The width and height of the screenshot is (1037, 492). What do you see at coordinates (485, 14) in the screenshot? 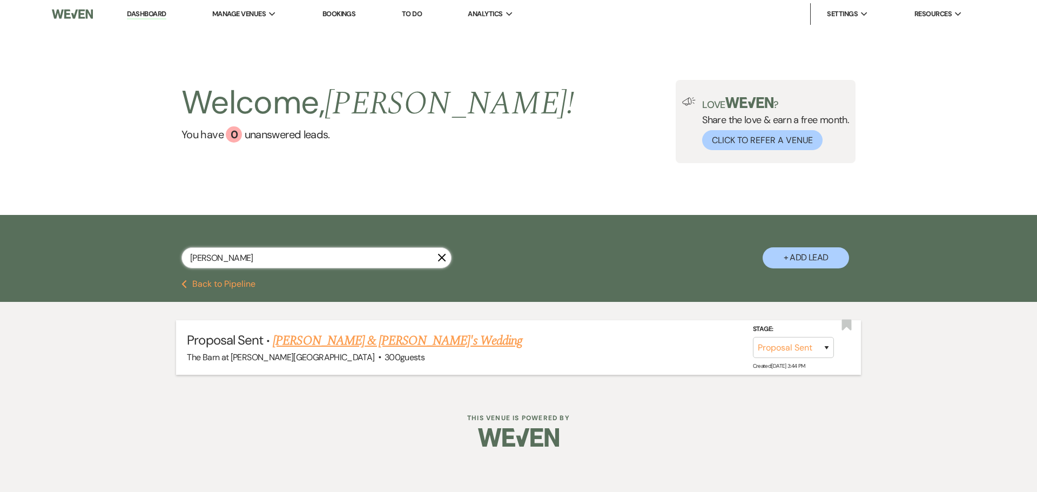
I see `span: Analytics` at bounding box center [485, 14].